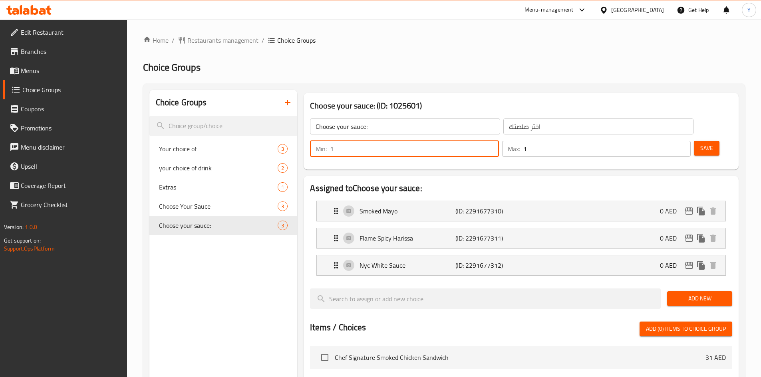 The width and height of the screenshot is (761, 377). Describe the element at coordinates (338, 328) in the screenshot. I see `h2: Items / Choices` at that location.